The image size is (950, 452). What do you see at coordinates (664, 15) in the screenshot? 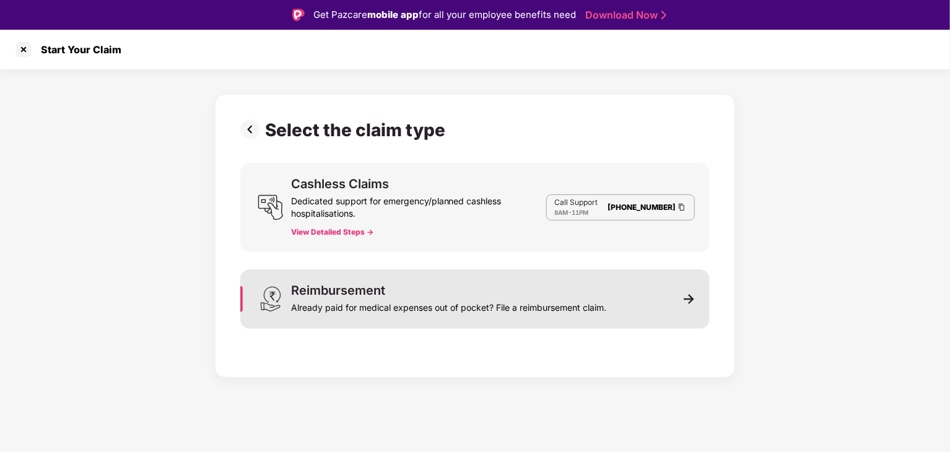
I see `img: Stroke` at bounding box center [664, 15].